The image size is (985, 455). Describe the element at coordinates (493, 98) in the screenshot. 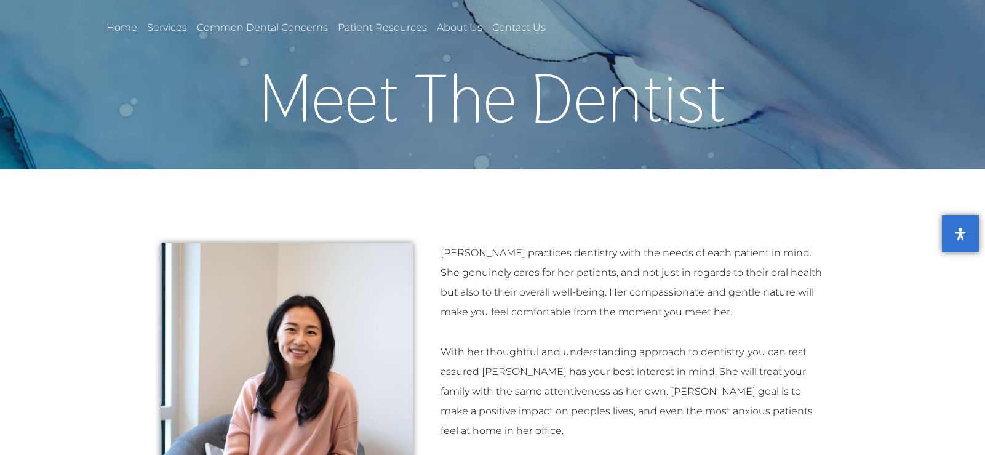

I see `h1: Meet The Dentist` at that location.